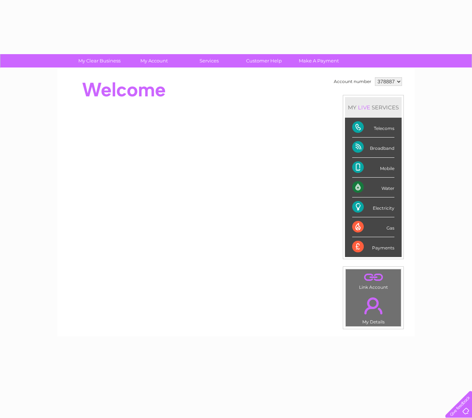 The height and width of the screenshot is (418, 472). Describe the element at coordinates (373, 107) in the screenshot. I see `div: MY SERVICES` at that location.